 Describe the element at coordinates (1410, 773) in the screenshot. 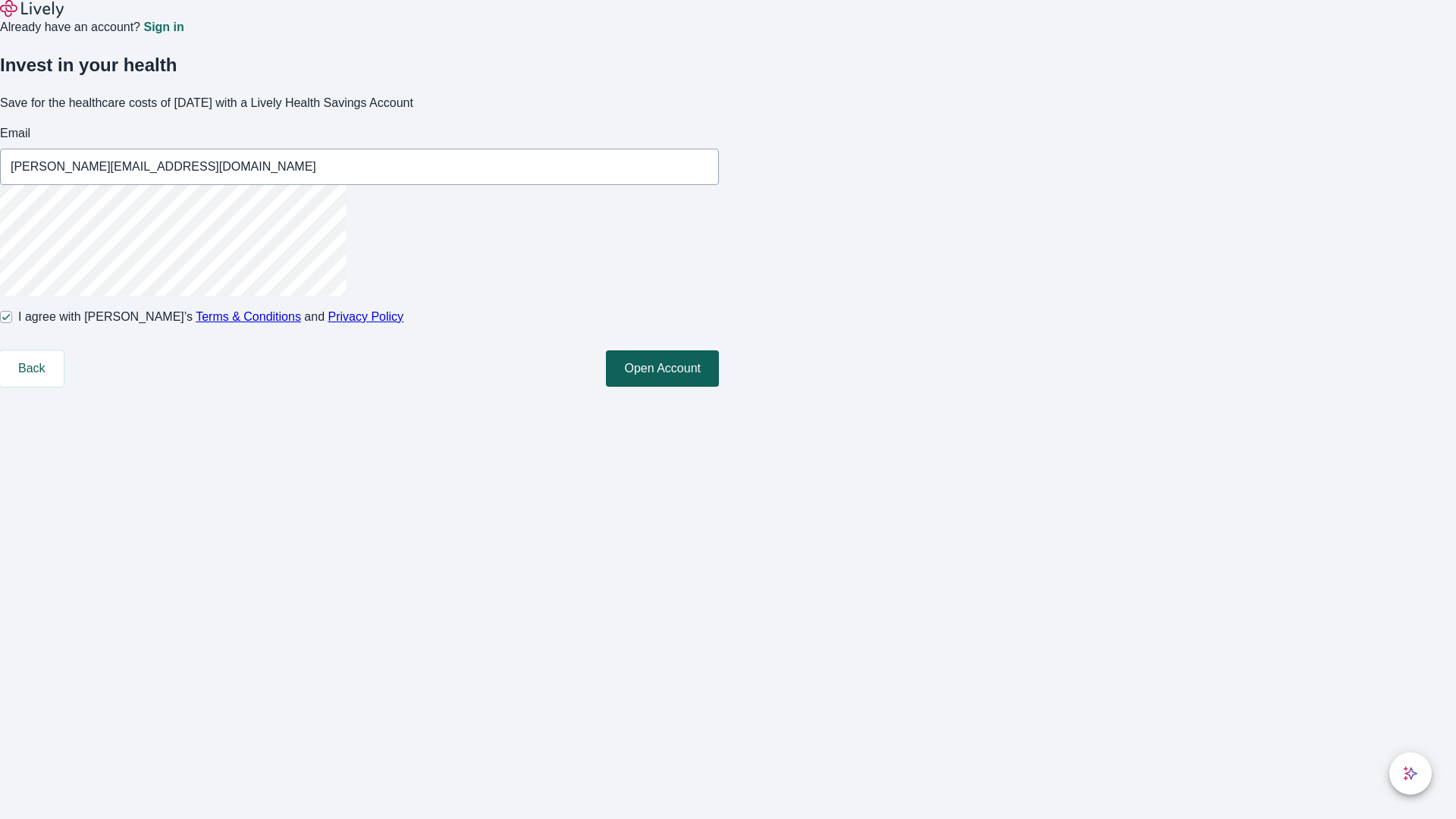

I see `svg: Lively AI Assistant` at that location.